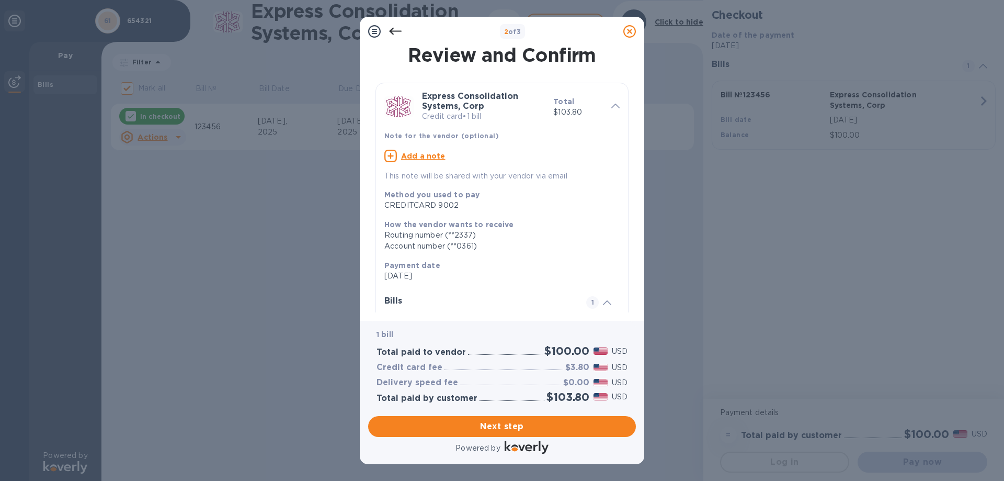 Image resolution: width=1004 pixels, height=481 pixels. I want to click on b: Note for the vendor (optional), so click(441, 135).